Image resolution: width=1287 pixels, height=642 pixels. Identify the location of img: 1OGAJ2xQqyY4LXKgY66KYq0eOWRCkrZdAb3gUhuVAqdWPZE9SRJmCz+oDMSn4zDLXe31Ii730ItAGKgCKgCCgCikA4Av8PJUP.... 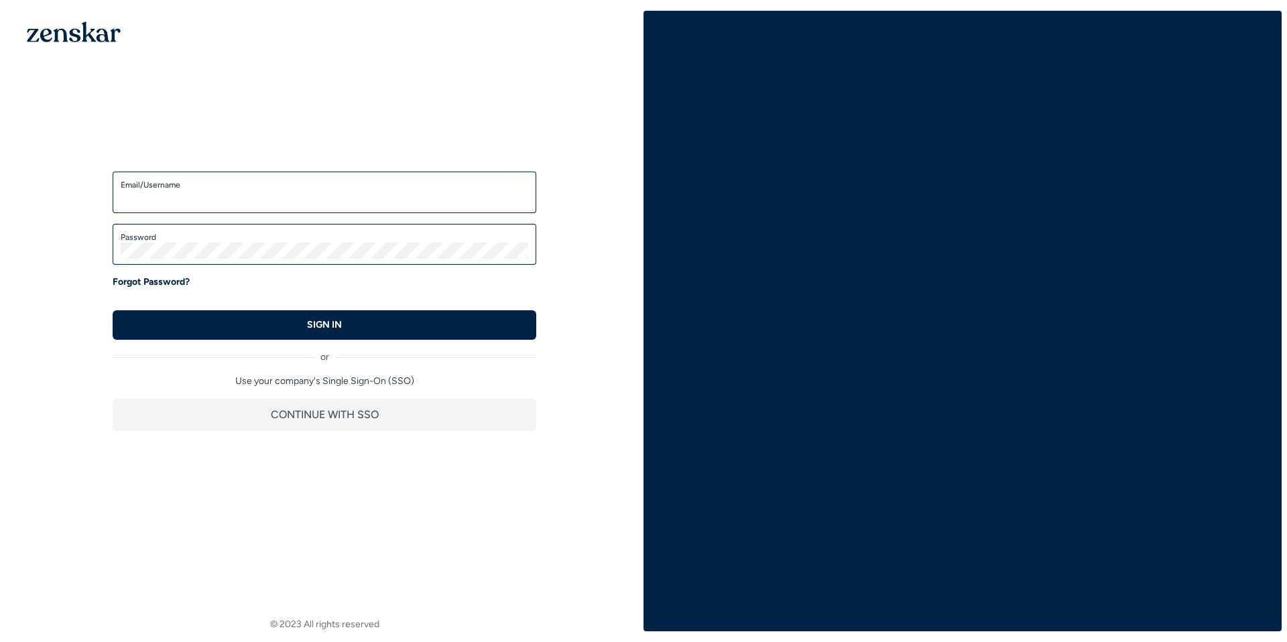
(74, 32).